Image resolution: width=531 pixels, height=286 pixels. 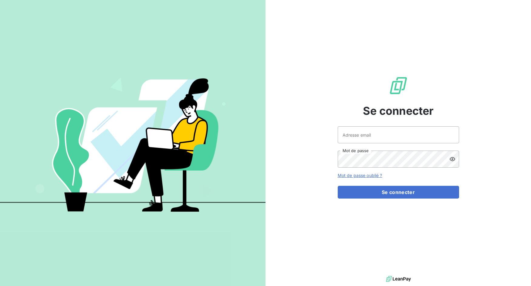 I want to click on img: Logo LeanPay, so click(x=398, y=86).